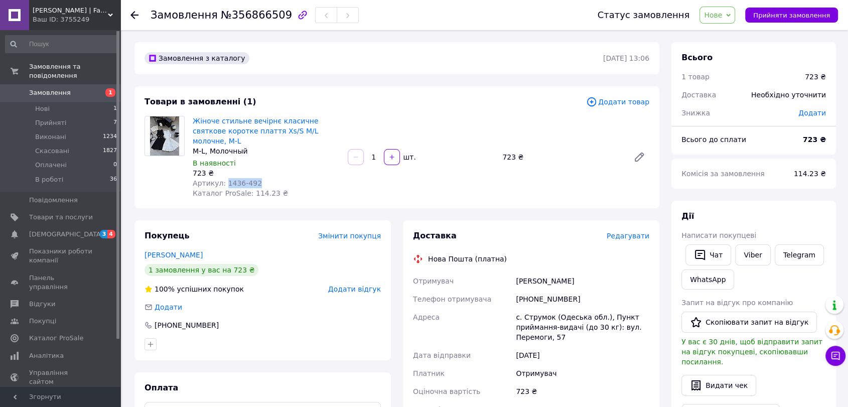 The image size is (848, 407). Describe the element at coordinates (713, 15) in the screenshot. I see `span: Нове` at that location.